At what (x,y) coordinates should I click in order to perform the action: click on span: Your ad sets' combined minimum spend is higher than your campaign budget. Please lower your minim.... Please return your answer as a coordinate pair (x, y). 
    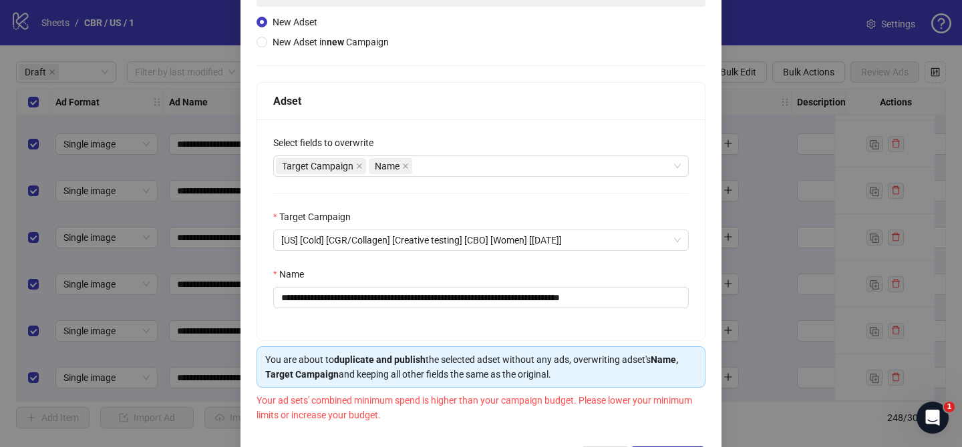
    Looking at the image, I should click on (474, 408).